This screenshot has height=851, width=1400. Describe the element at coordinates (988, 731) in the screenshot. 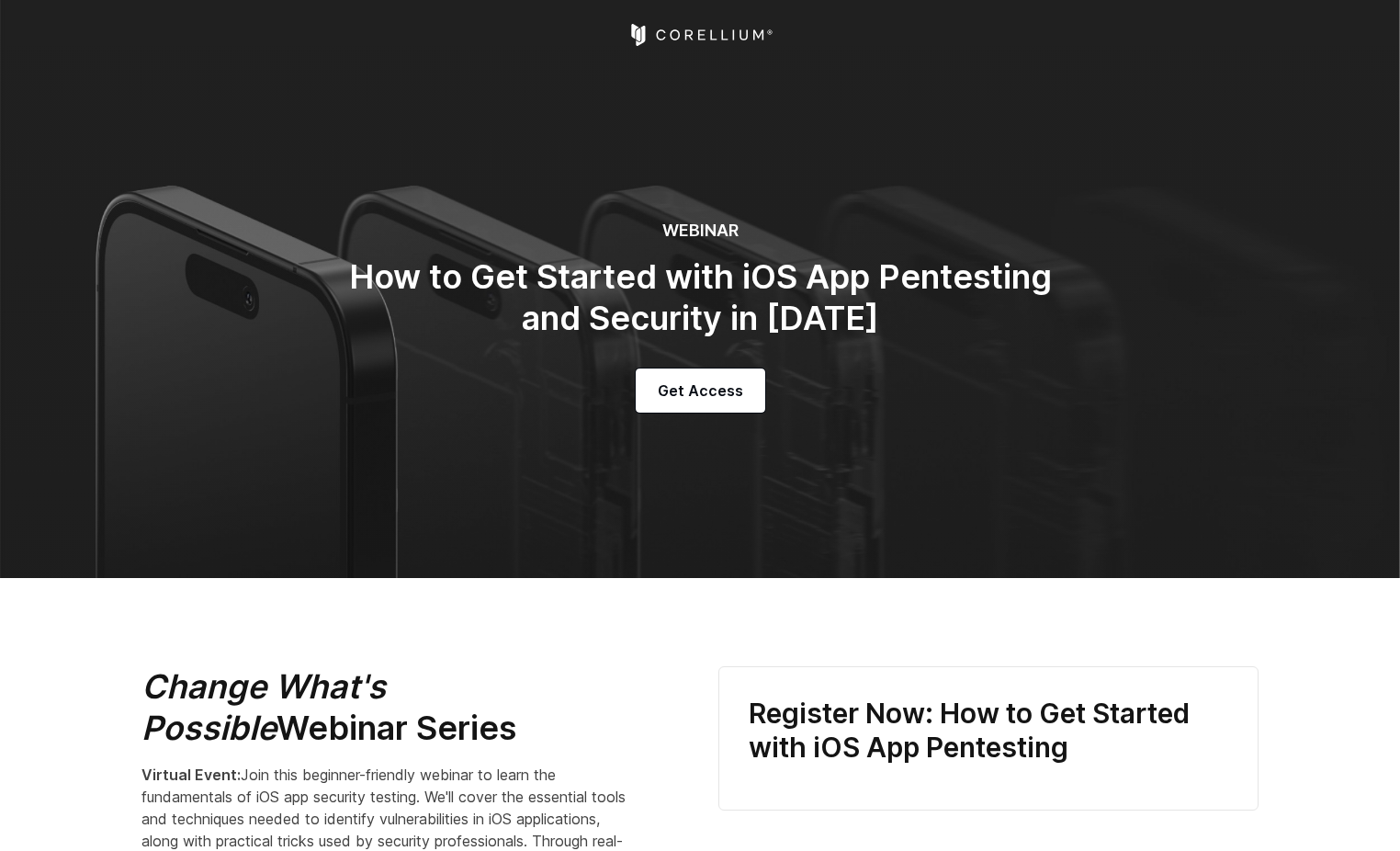

I see `h3: Register Now: How to Get Started with iOS App Pentesting` at that location.